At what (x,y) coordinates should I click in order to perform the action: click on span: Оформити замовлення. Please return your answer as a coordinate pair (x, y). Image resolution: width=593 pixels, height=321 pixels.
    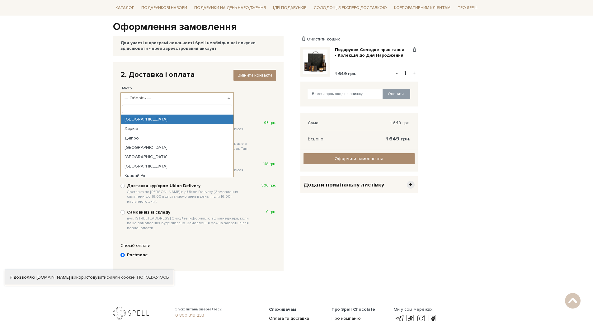
    Looking at the image, I should click on (359, 158).